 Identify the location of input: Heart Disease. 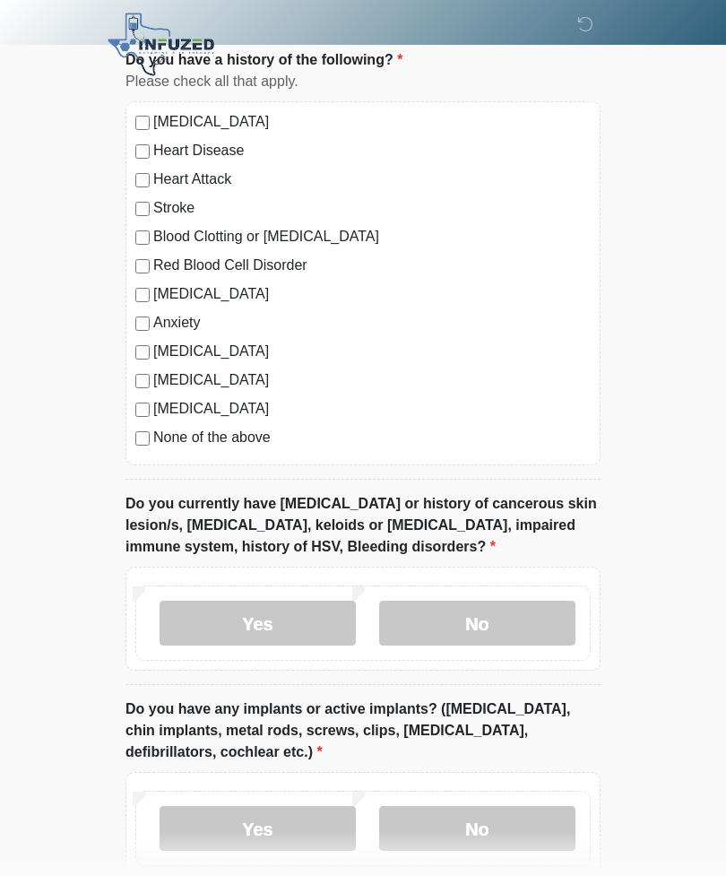
(143, 152).